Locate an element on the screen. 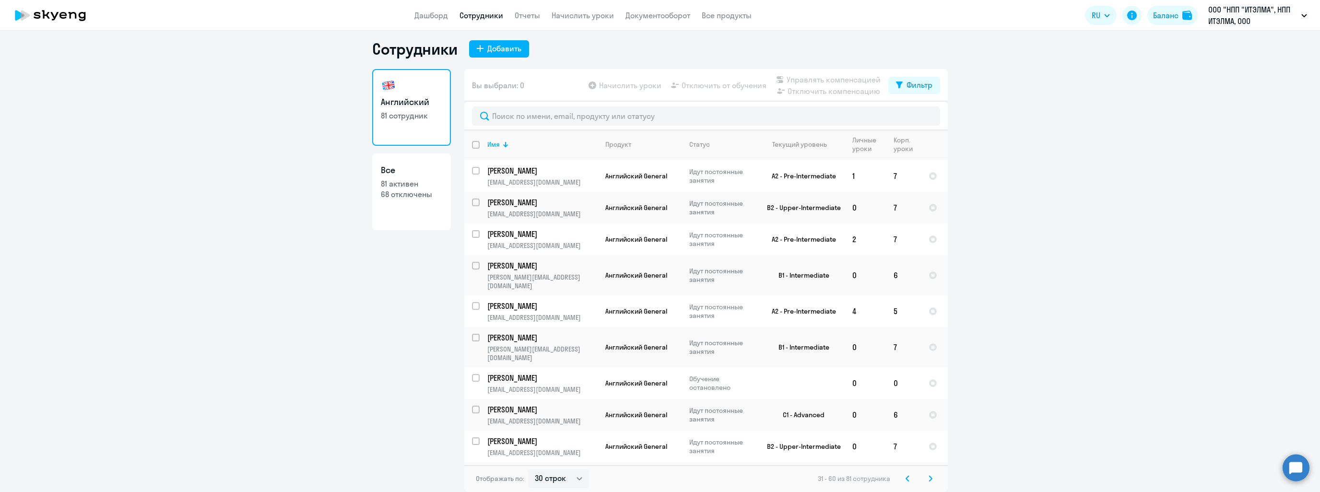  td: 6 is located at coordinates (903, 415).